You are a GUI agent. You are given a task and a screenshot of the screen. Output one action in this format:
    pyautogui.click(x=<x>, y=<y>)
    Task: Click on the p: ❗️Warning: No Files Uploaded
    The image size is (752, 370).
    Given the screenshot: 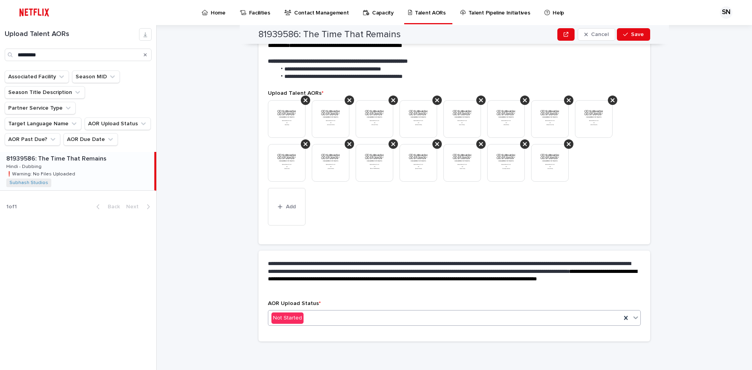 What is the action you would take?
    pyautogui.click(x=42, y=174)
    